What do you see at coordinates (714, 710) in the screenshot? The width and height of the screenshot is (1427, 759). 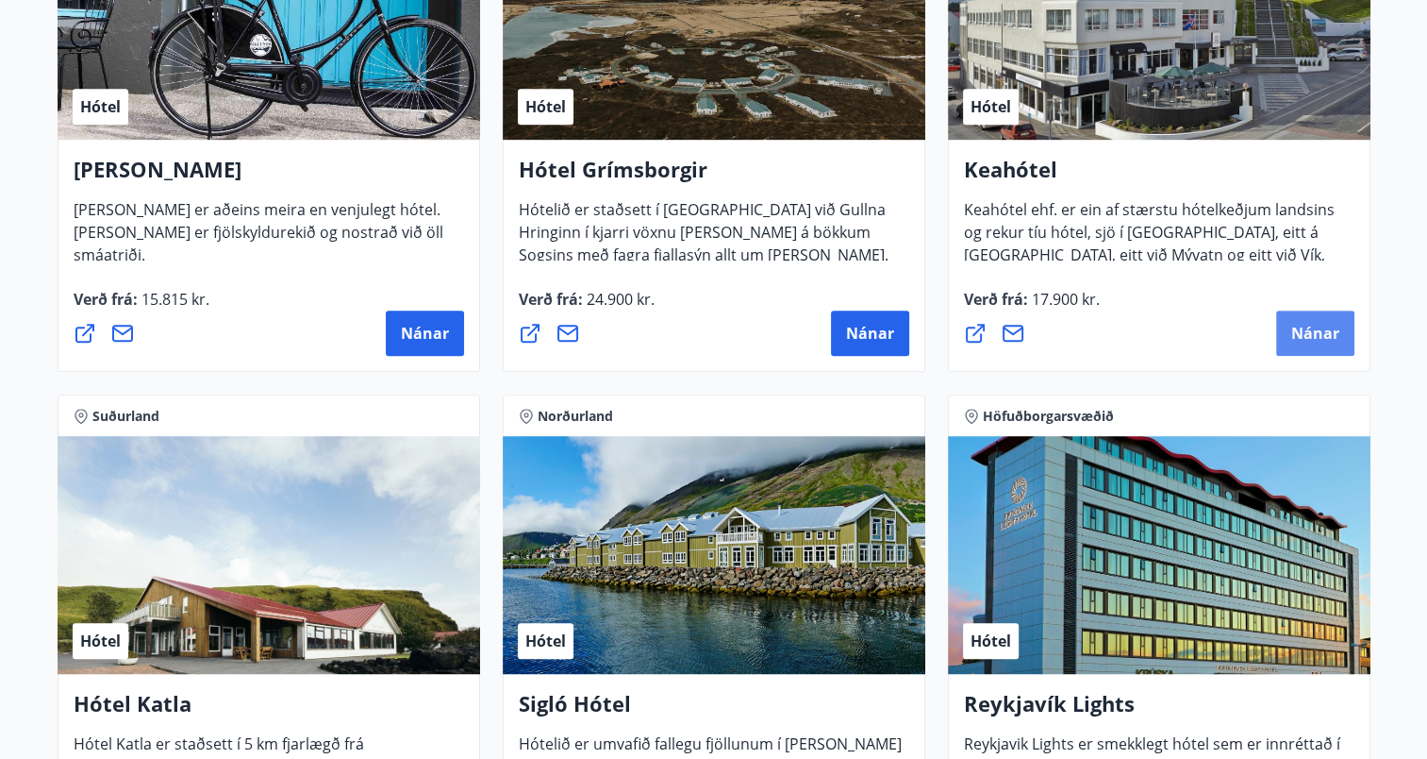 I see `h4: Sigló Hótel` at bounding box center [714, 710].